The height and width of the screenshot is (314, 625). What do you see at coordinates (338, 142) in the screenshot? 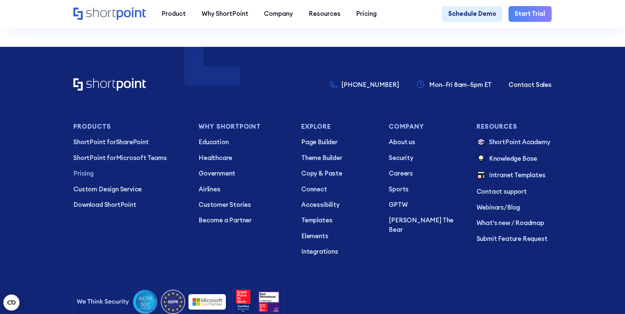
I see `a: Page Builder` at bounding box center [338, 142].